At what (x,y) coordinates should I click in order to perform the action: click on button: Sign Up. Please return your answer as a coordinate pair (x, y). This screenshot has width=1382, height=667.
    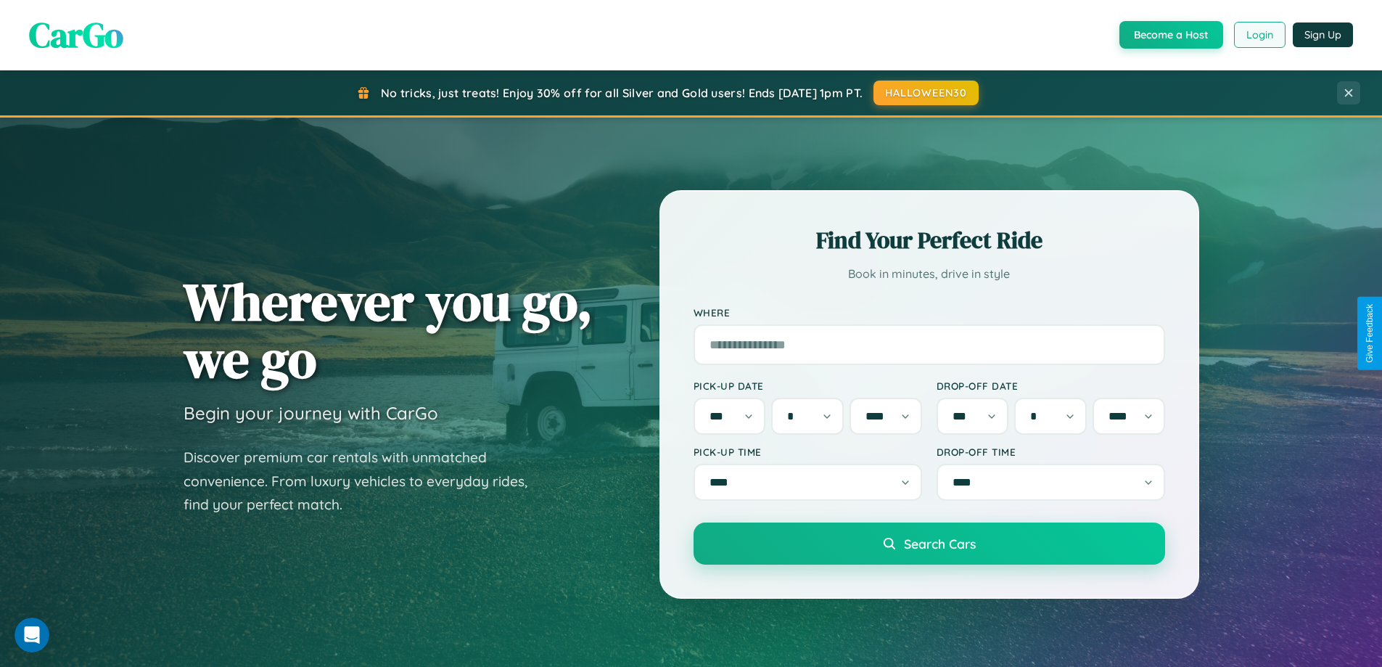
    Looking at the image, I should click on (1322, 35).